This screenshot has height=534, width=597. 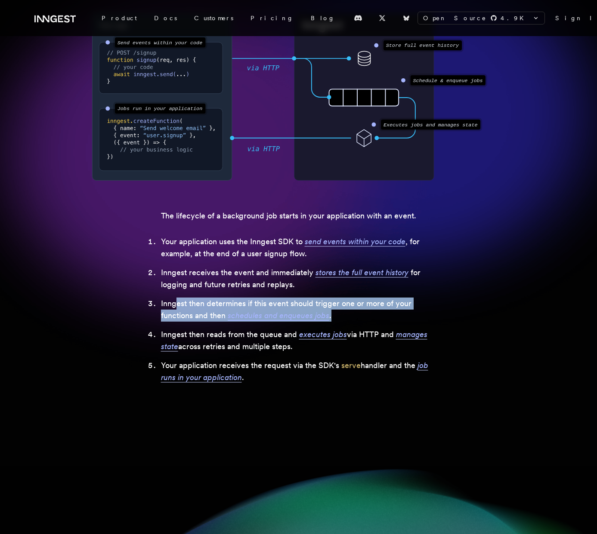 What do you see at coordinates (323, 334) in the screenshot?
I see `span: executes jobs` at bounding box center [323, 334].